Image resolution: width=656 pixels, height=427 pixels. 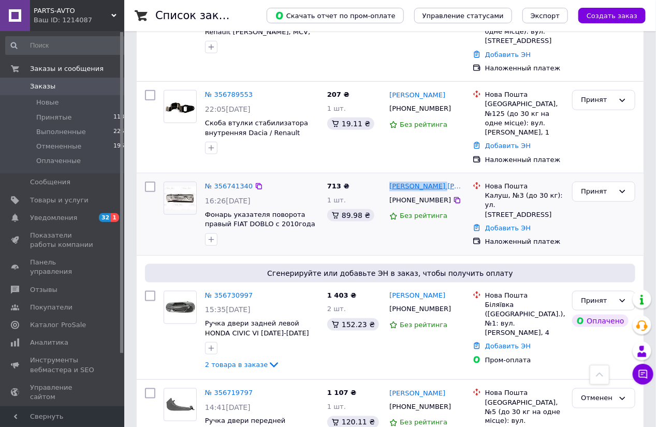 What do you see at coordinates (63, 365) in the screenshot?
I see `span: Инструменты вебмастера и SEO` at bounding box center [63, 365].